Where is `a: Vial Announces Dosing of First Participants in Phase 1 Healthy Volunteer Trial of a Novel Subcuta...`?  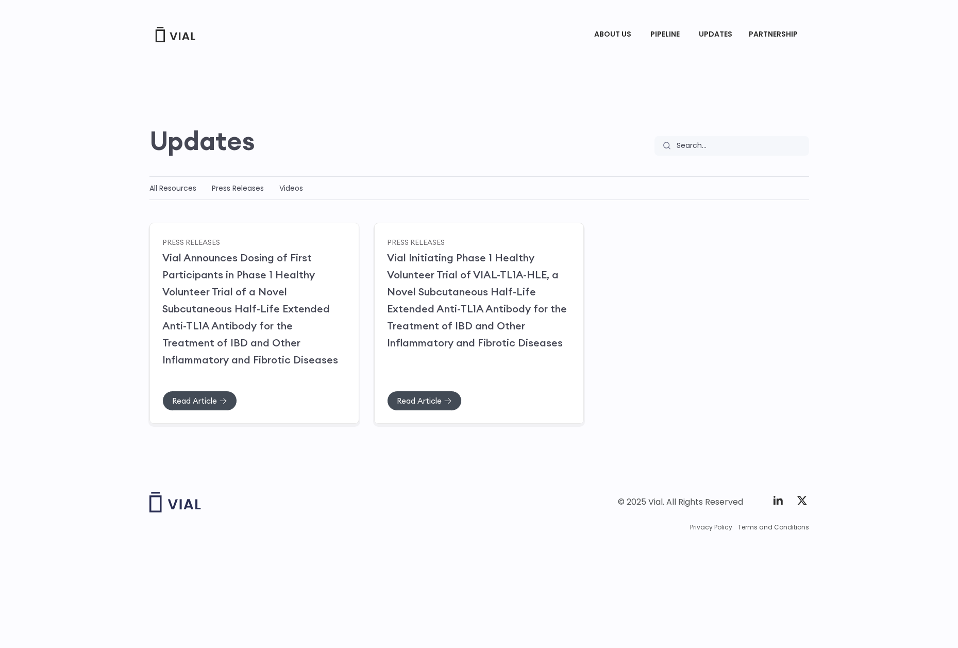 a: Vial Announces Dosing of First Participants in Phase 1 Healthy Volunteer Trial of a Novel Subcuta... is located at coordinates (250, 308).